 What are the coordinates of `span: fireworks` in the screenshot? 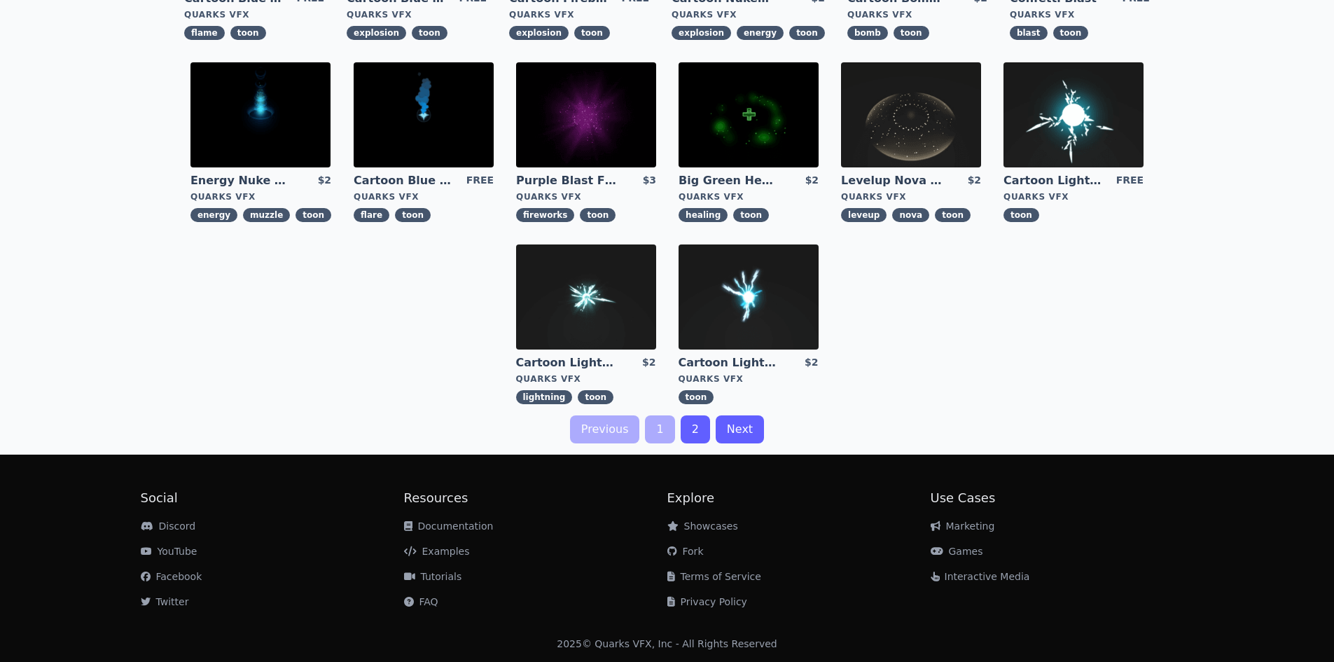 It's located at (545, 215).